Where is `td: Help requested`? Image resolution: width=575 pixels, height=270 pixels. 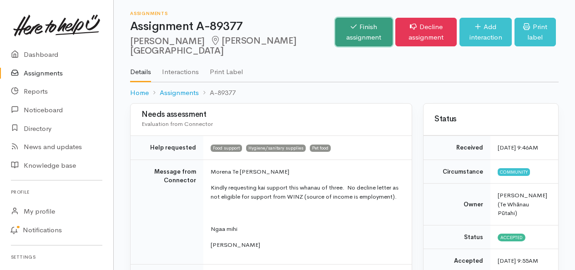 td: Help requested is located at coordinates (167, 148).